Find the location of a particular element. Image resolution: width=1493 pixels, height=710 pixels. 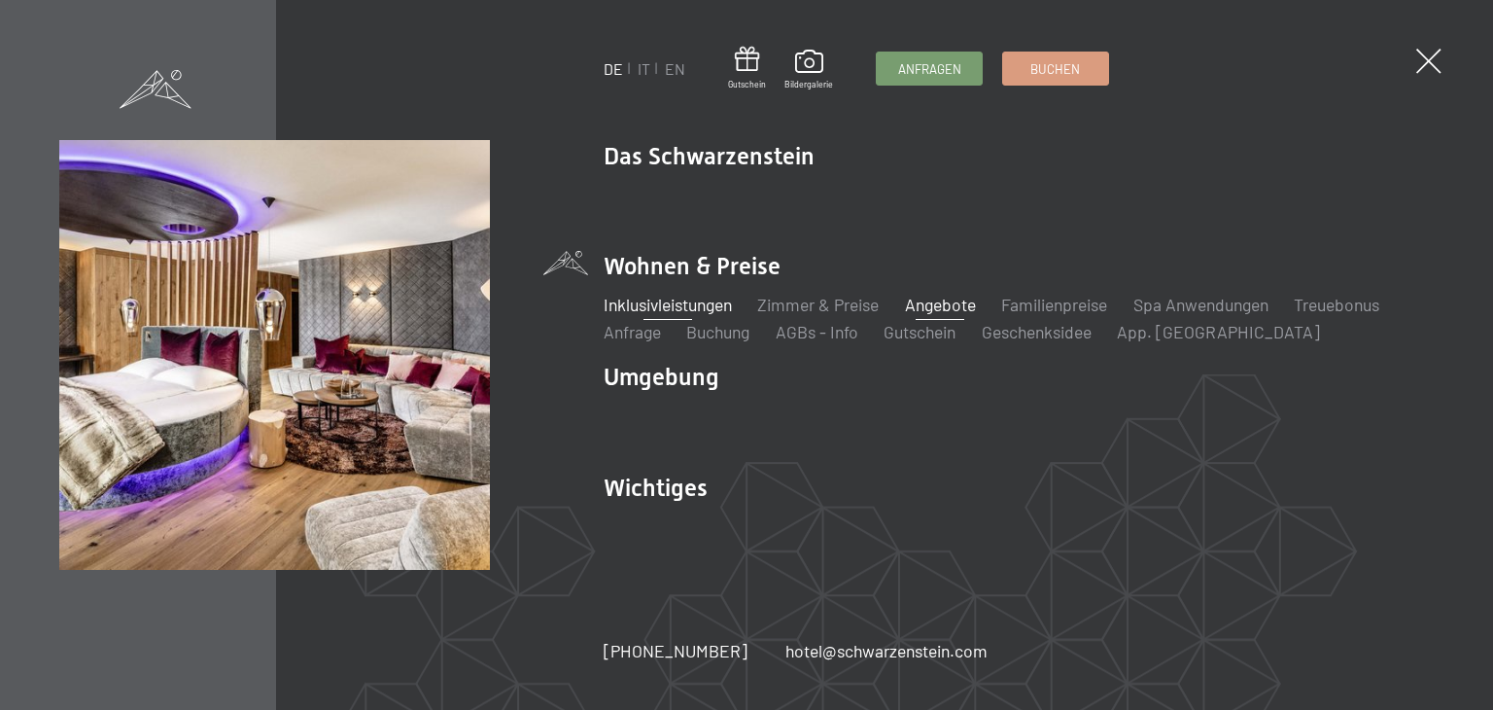

a: hotel@schwarzenstein.com is located at coordinates (887, 650).